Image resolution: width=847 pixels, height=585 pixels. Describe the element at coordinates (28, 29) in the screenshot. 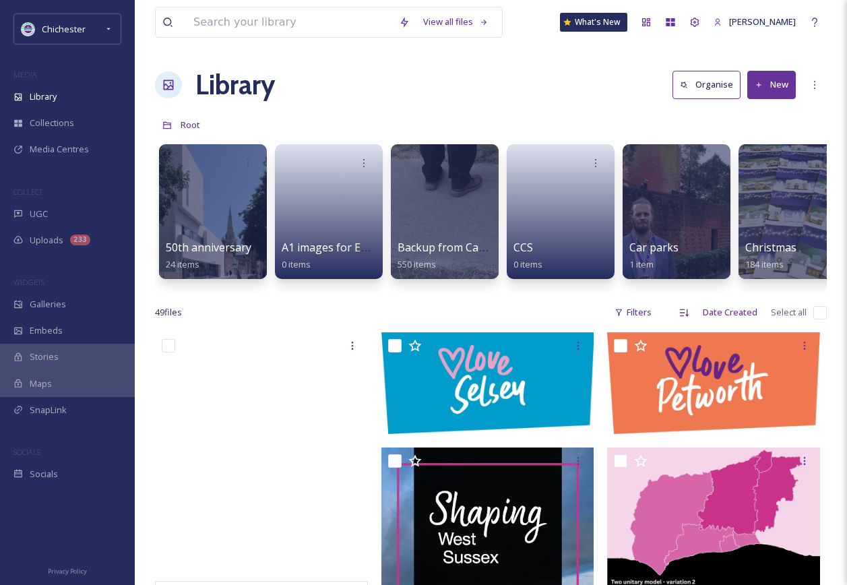

I see `img: Logo_of_Chichester_District_Council.png` at that location.